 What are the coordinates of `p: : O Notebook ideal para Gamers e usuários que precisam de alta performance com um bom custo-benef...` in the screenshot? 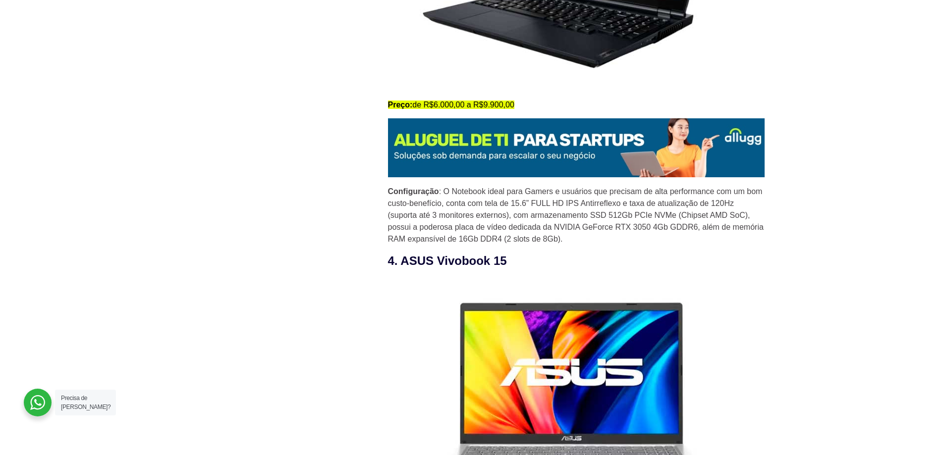 It's located at (576, 215).